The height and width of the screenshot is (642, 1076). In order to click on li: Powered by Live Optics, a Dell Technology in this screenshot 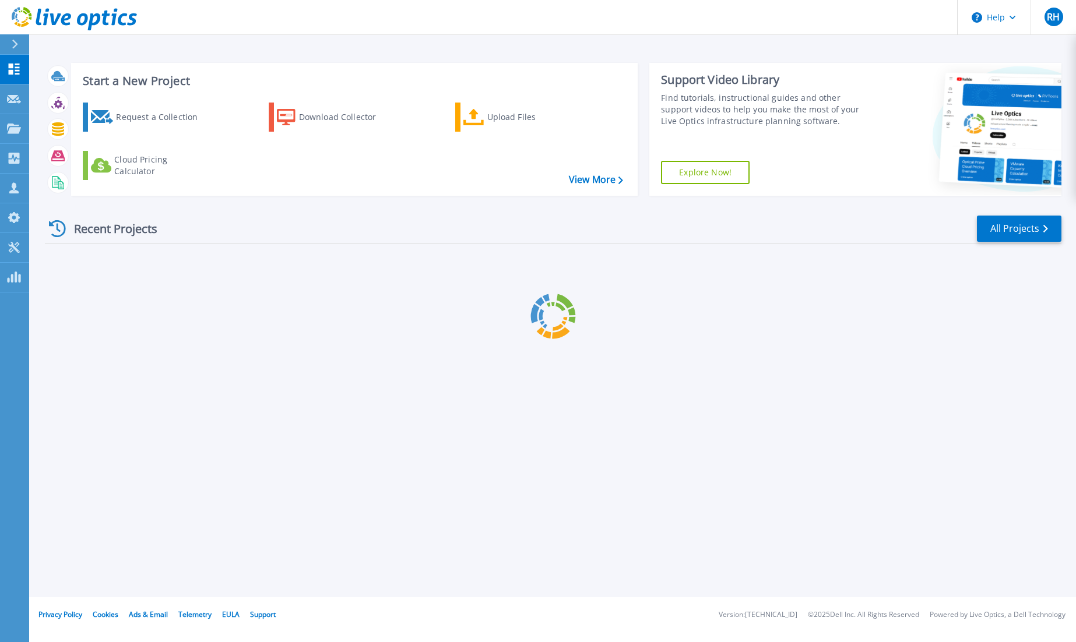, I will do `click(997, 615)`.